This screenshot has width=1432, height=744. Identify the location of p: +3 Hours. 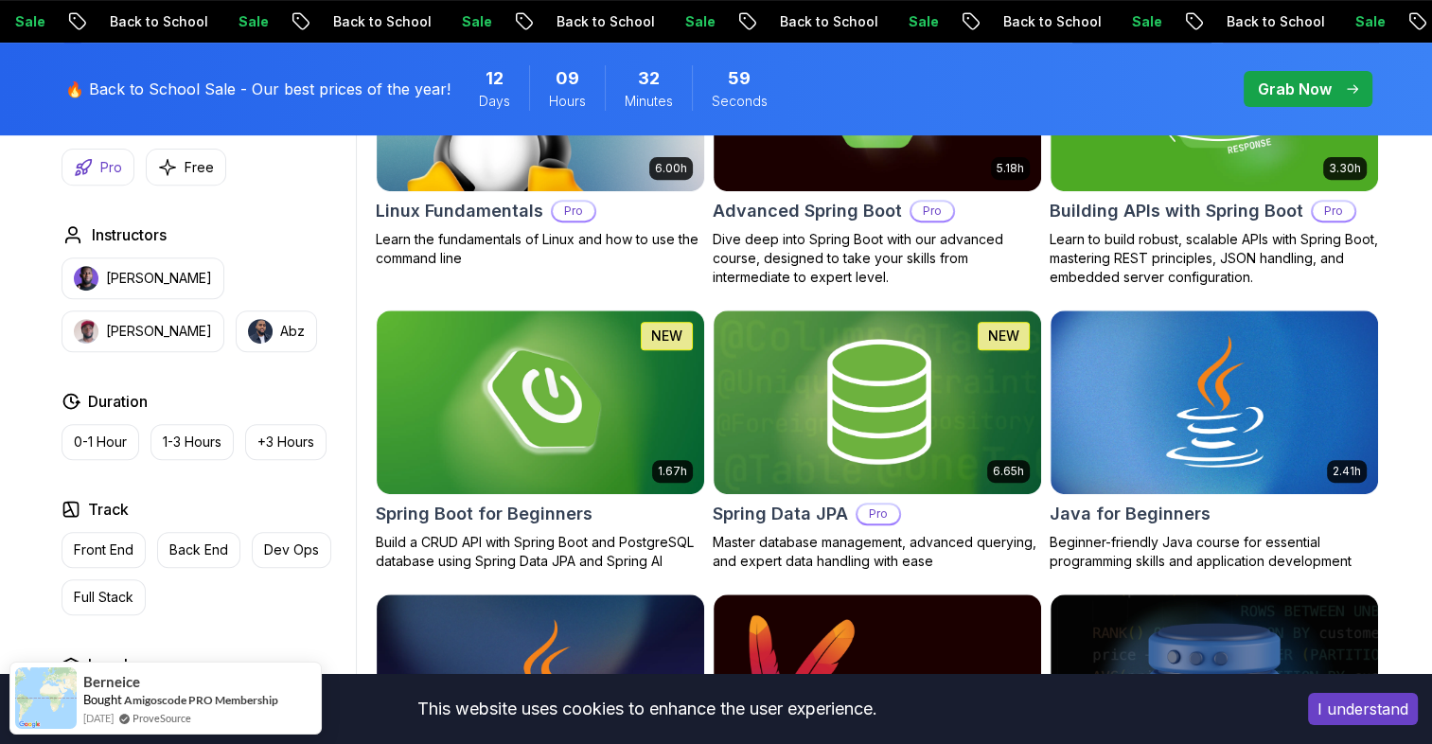
(286, 442).